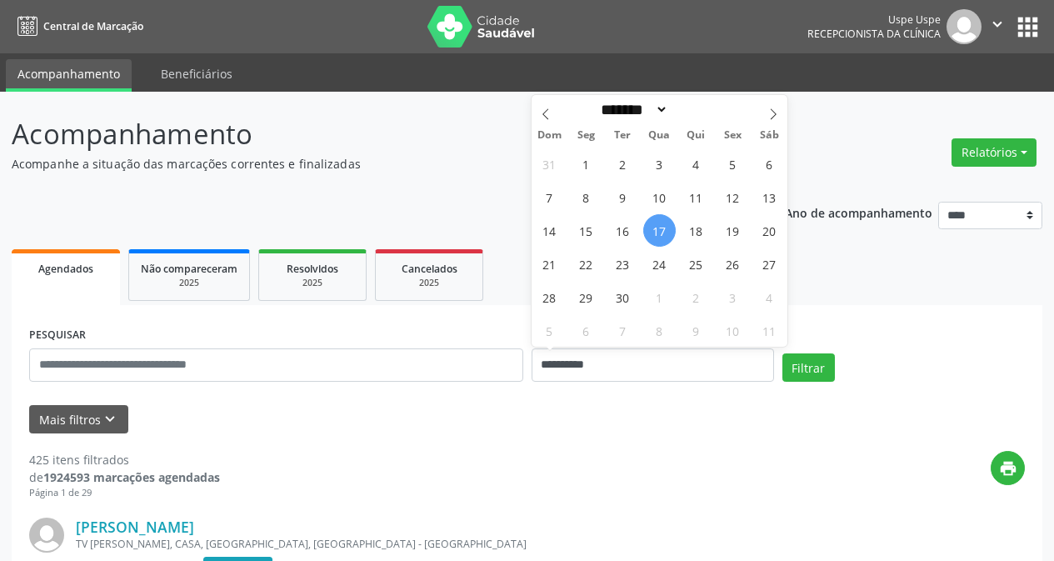 This screenshot has width=1054, height=561. Describe the element at coordinates (429, 268) in the screenshot. I see `span: Cancelados` at that location.